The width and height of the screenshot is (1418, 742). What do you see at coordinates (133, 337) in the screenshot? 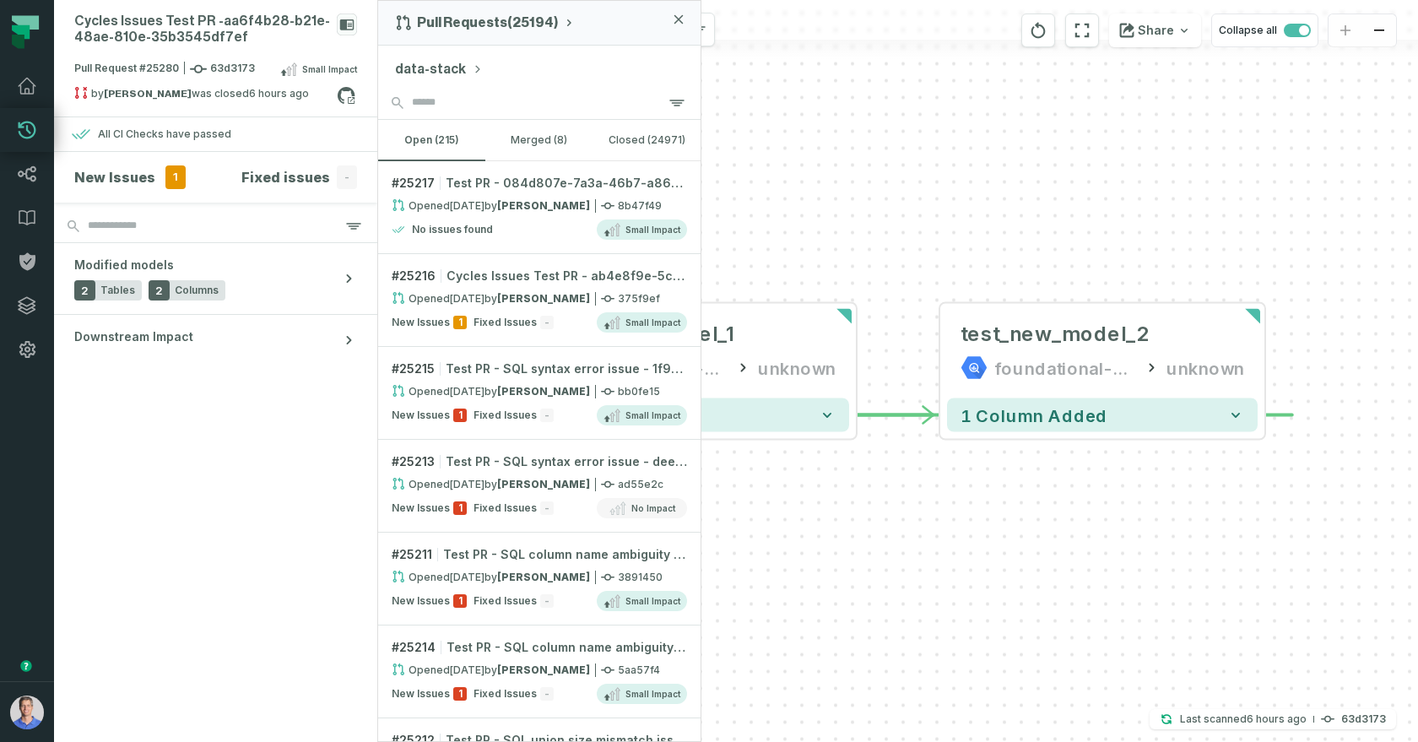
I see `span: Downstream Impact` at bounding box center [133, 337].